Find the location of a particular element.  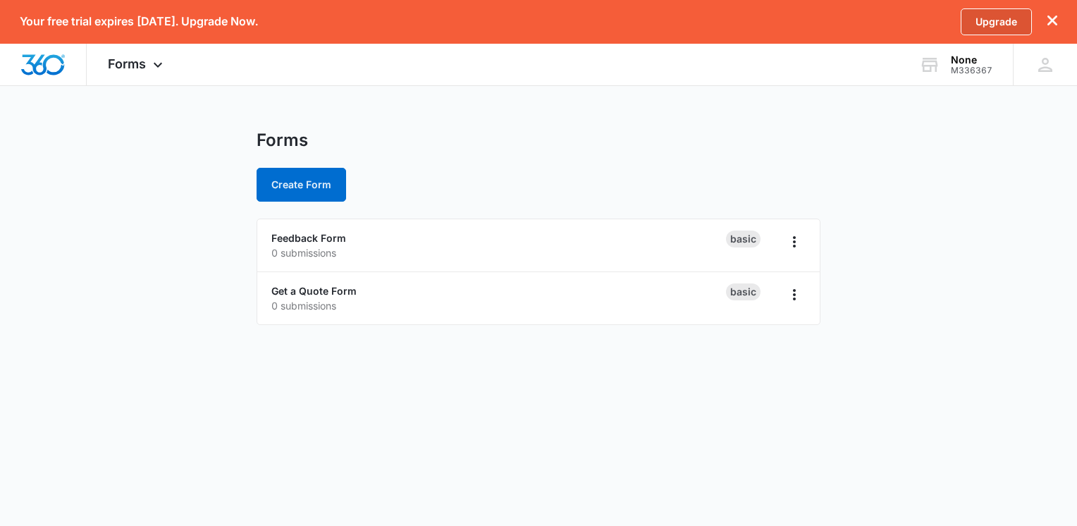

button: Create Form is located at coordinates (301, 185).